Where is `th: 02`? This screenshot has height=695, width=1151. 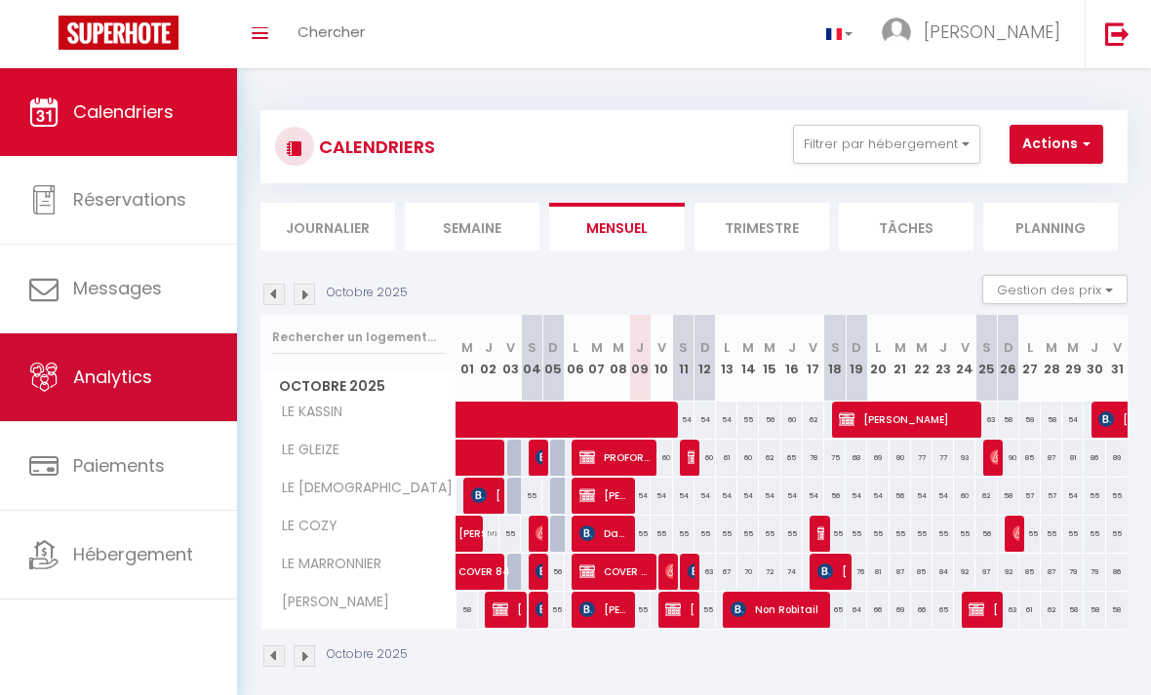
th: 02 is located at coordinates (488, 358).